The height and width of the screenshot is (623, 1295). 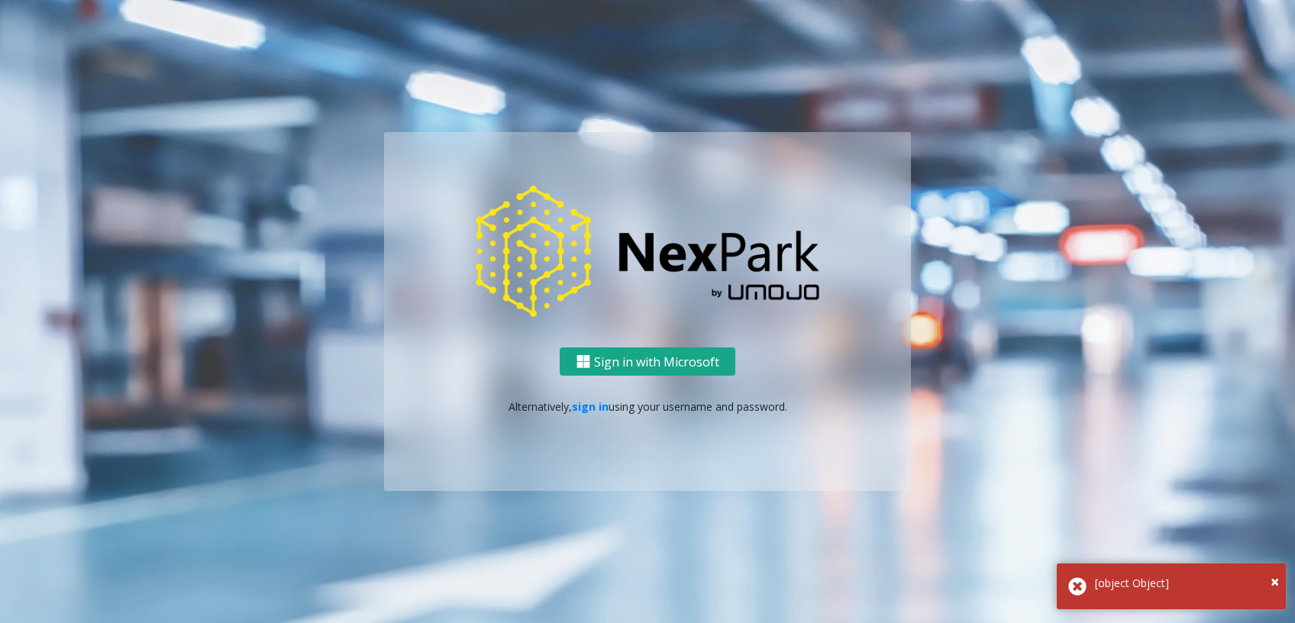 I want to click on button: Close, so click(x=1275, y=582).